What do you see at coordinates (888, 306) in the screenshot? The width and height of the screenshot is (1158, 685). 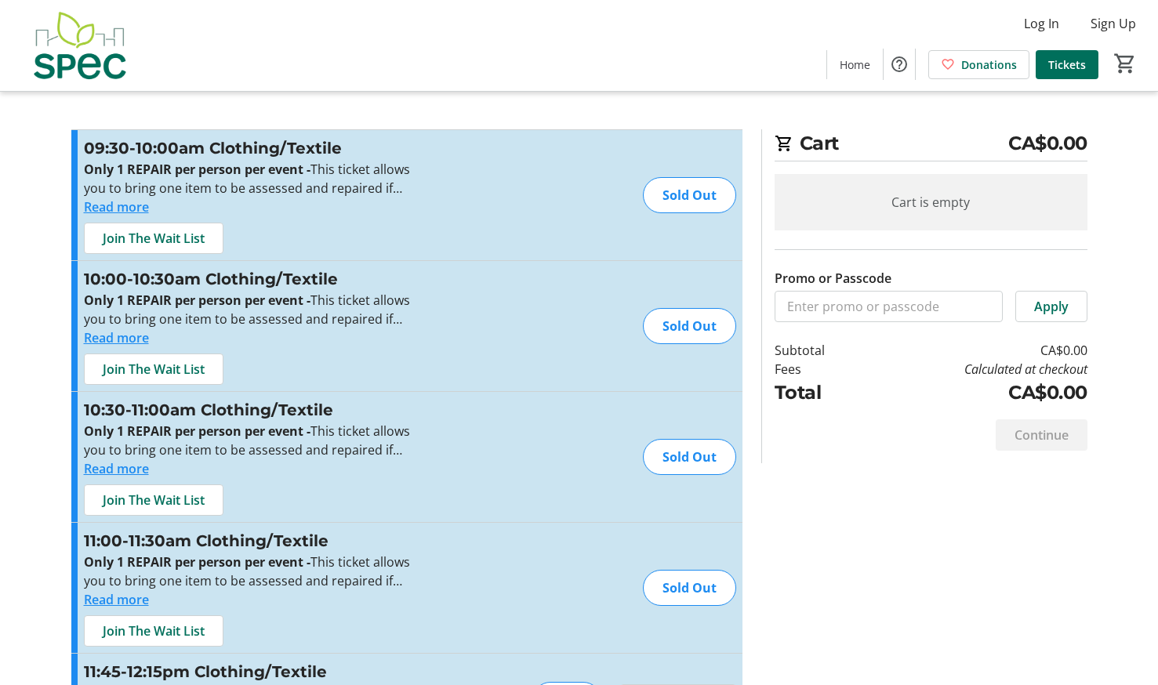 I see `input: Enter promo or passcode` at bounding box center [888, 306].